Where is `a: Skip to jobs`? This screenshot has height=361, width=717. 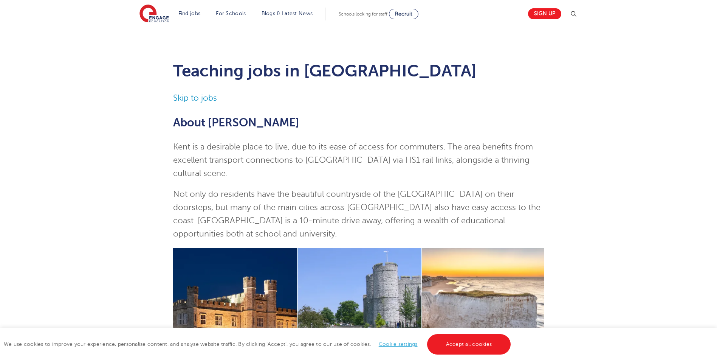 a: Skip to jobs is located at coordinates (195, 98).